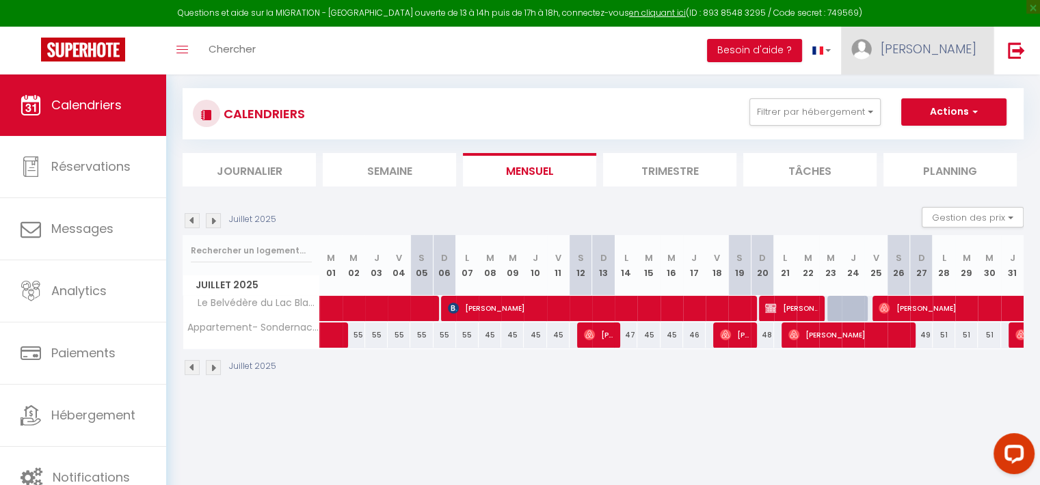 The height and width of the screenshot is (485, 1040). What do you see at coordinates (249, 170) in the screenshot?
I see `li: Journalier` at bounding box center [249, 170].